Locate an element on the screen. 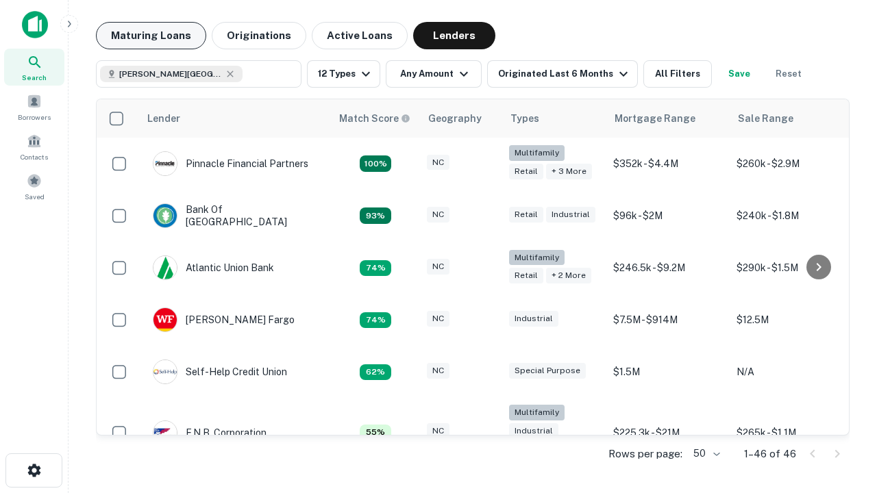 The image size is (877, 493). a: Borrowers is located at coordinates (34, 107).